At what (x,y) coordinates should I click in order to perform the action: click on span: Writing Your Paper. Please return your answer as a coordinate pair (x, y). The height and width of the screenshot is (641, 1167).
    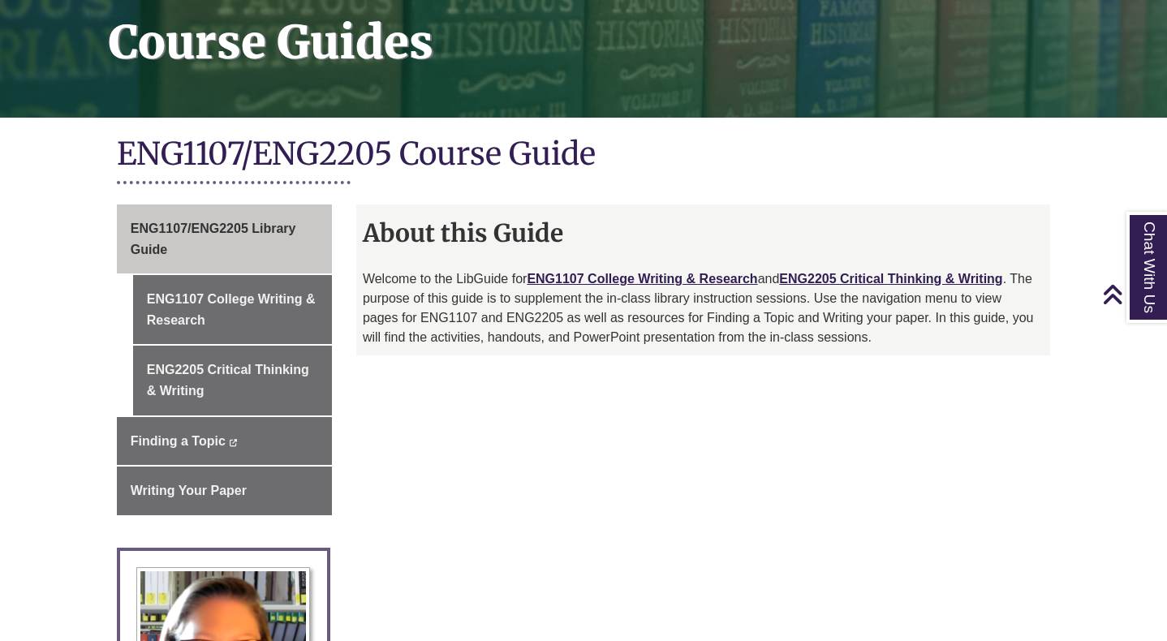
    Looking at the image, I should click on (188, 490).